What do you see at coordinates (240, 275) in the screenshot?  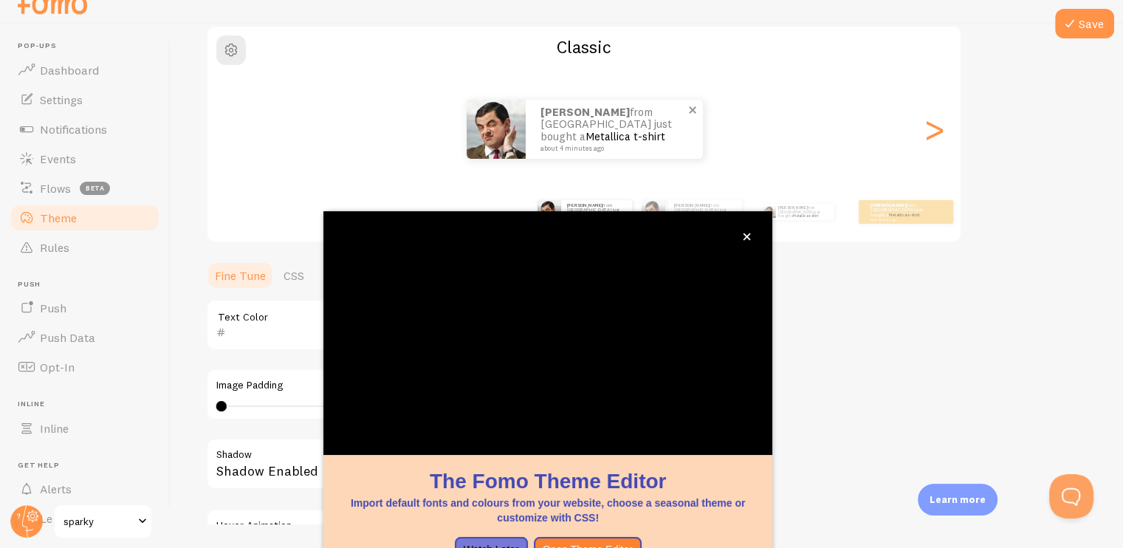 I see `a: Fine Tune` at bounding box center [240, 275].